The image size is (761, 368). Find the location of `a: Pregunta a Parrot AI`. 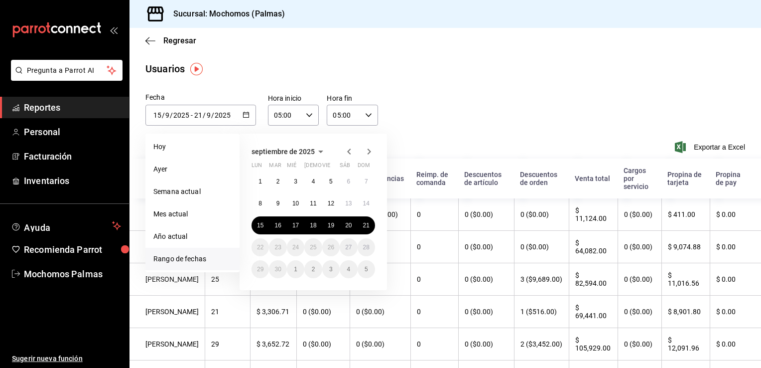

a: Pregunta a Parrot AI is located at coordinates (65, 77).